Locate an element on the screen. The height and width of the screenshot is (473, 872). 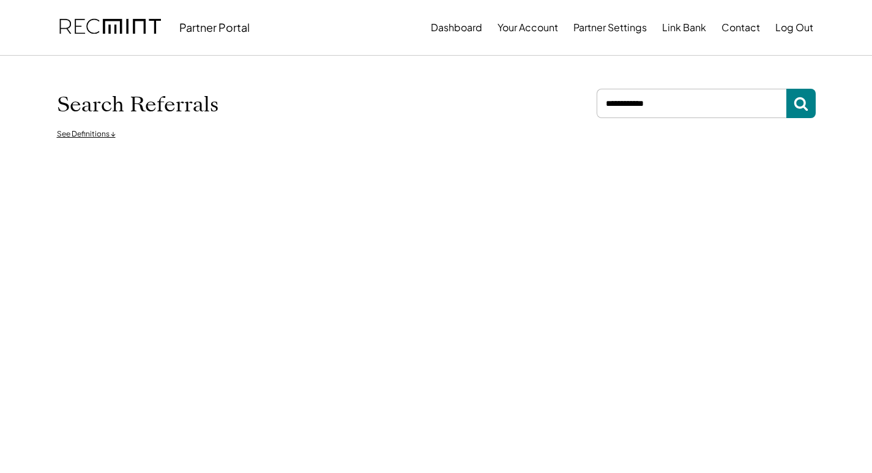
button: Link Bank is located at coordinates (684, 28).